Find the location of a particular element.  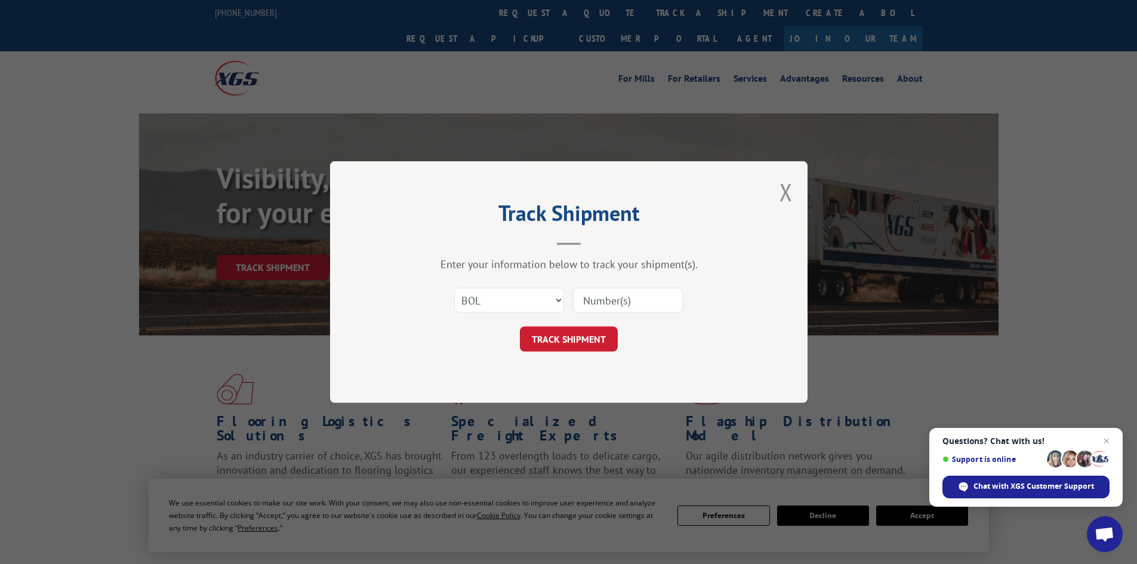

span: Questions? Chat with us! is located at coordinates (1026, 441).